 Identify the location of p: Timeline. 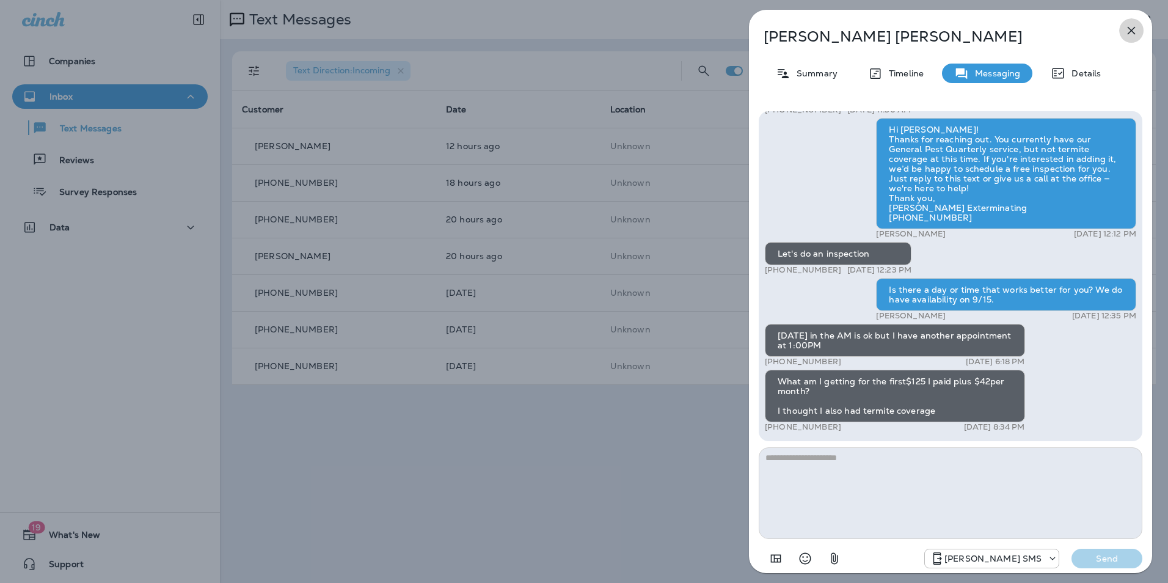
(903, 73).